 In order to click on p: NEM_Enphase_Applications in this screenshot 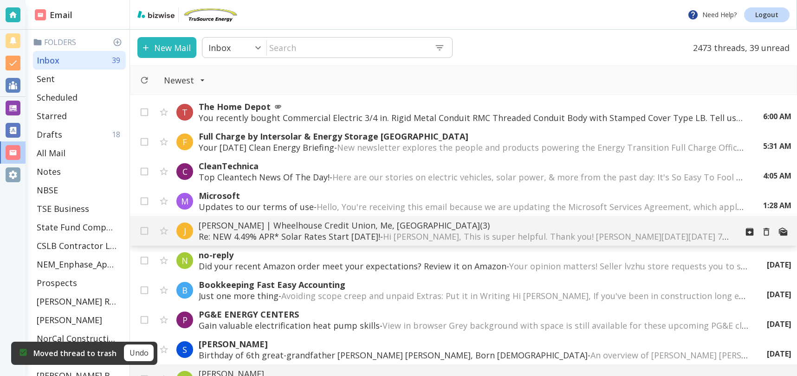, I will do `click(77, 265)`.